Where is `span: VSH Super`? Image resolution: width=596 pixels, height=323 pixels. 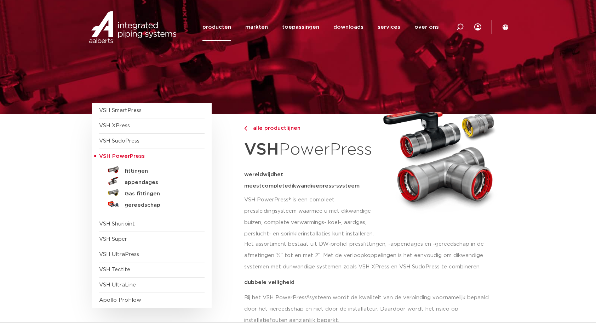 span: VSH Super is located at coordinates (113, 239).